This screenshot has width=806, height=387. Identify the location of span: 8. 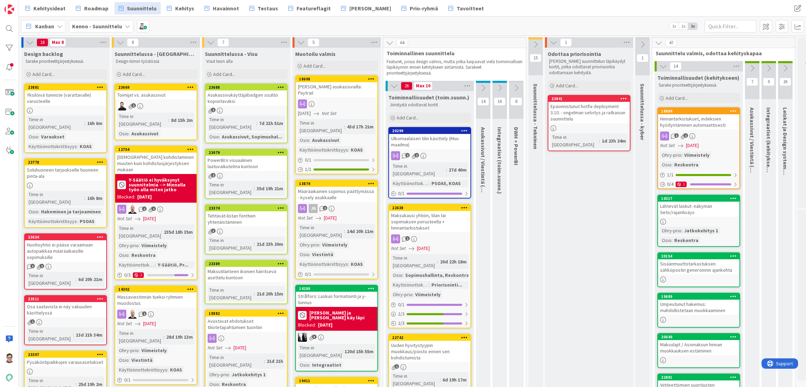
(133, 42).